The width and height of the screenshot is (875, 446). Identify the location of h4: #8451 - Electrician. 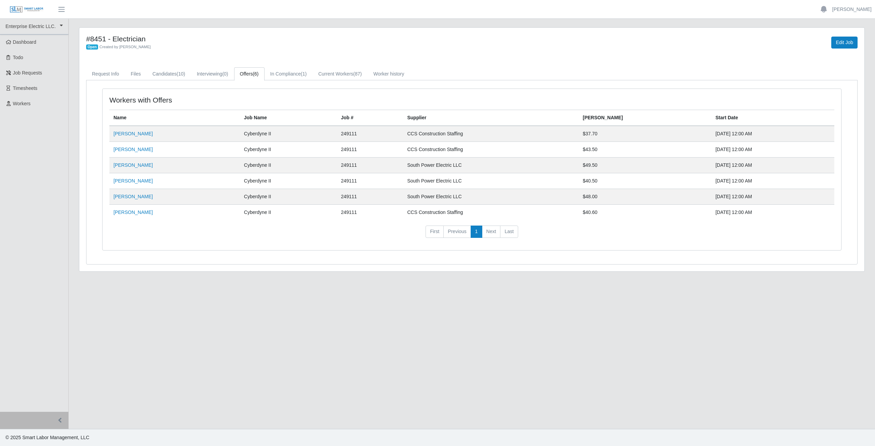
(309, 39).